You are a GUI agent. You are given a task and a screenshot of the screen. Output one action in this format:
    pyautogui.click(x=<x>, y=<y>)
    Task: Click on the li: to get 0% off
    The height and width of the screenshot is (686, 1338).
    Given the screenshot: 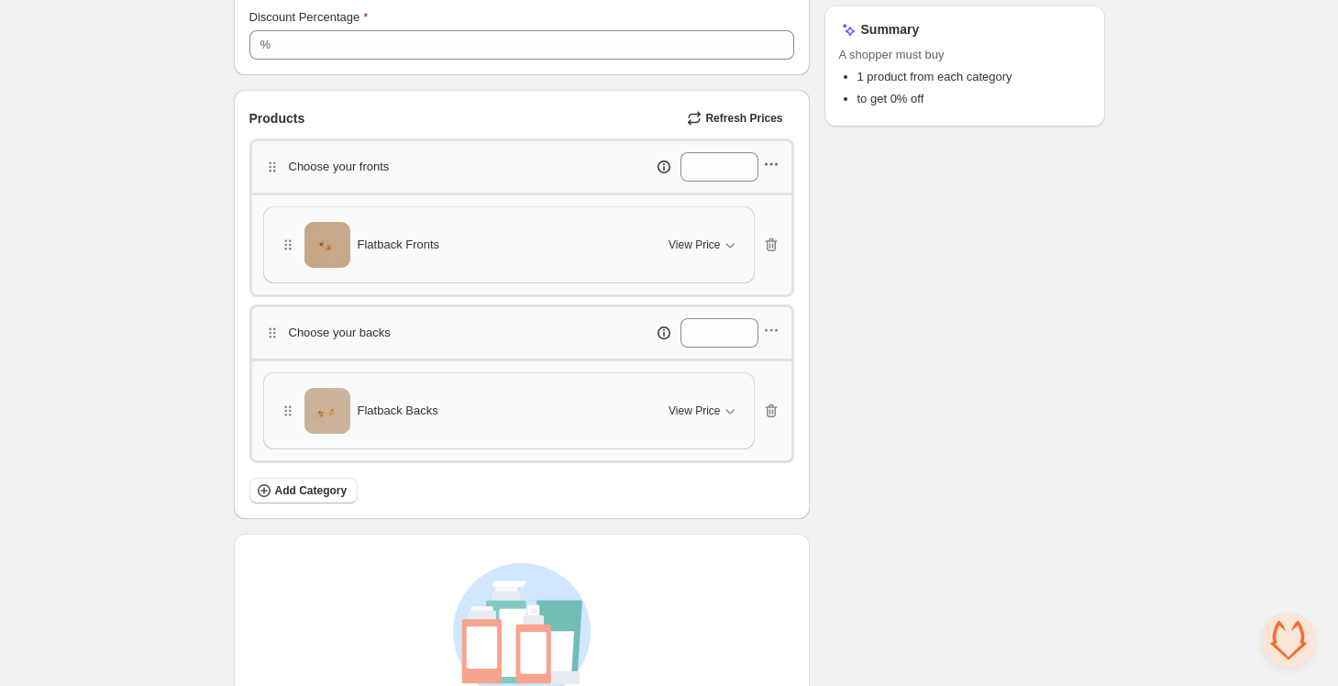 What is the action you would take?
    pyautogui.click(x=974, y=99)
    